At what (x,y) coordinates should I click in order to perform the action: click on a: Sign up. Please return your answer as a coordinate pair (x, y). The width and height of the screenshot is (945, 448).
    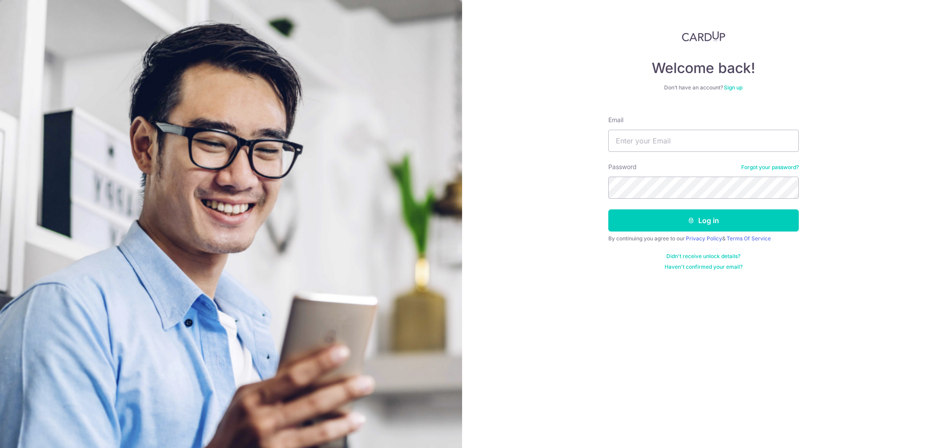
    Looking at the image, I should click on (733, 87).